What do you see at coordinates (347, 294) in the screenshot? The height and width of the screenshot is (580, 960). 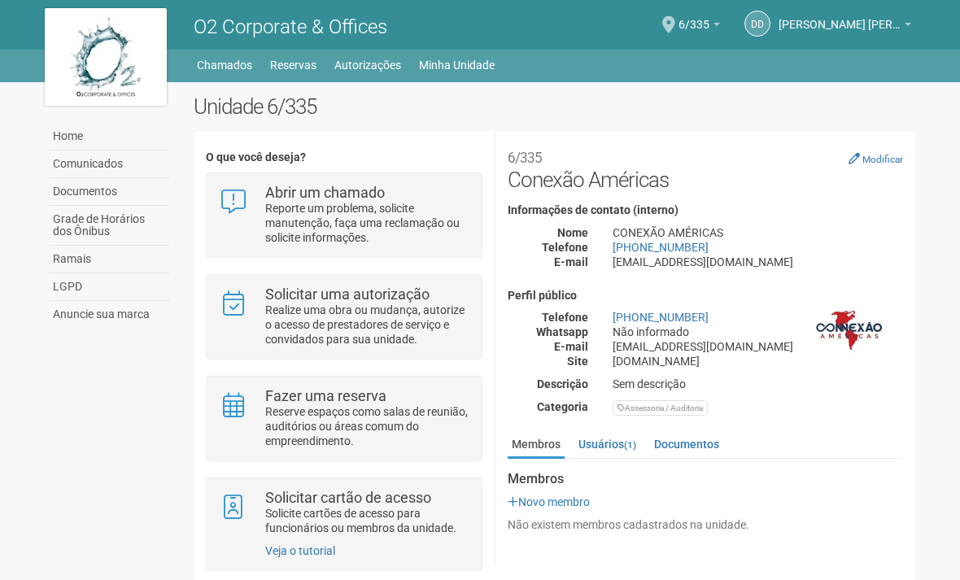 I see `strong: Solicitar uma autorização` at bounding box center [347, 294].